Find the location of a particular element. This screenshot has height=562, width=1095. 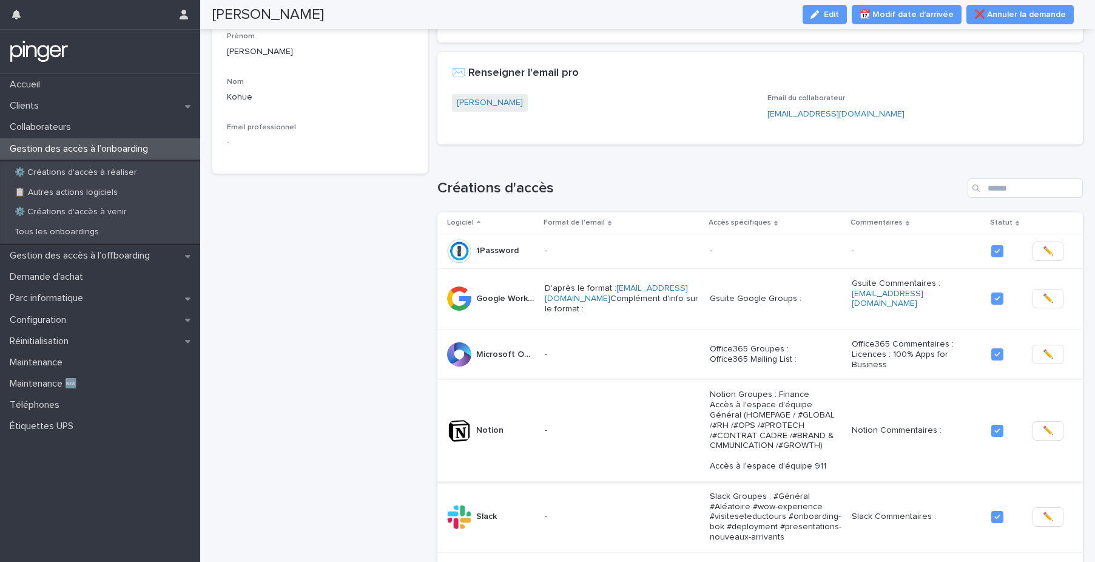

p: Notion Commentaires : is located at coordinates (916, 430).